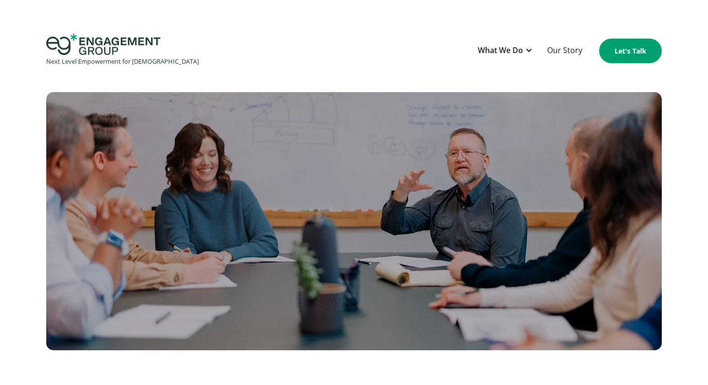  I want to click on img: Engagement Group Logo Icon, so click(103, 44).